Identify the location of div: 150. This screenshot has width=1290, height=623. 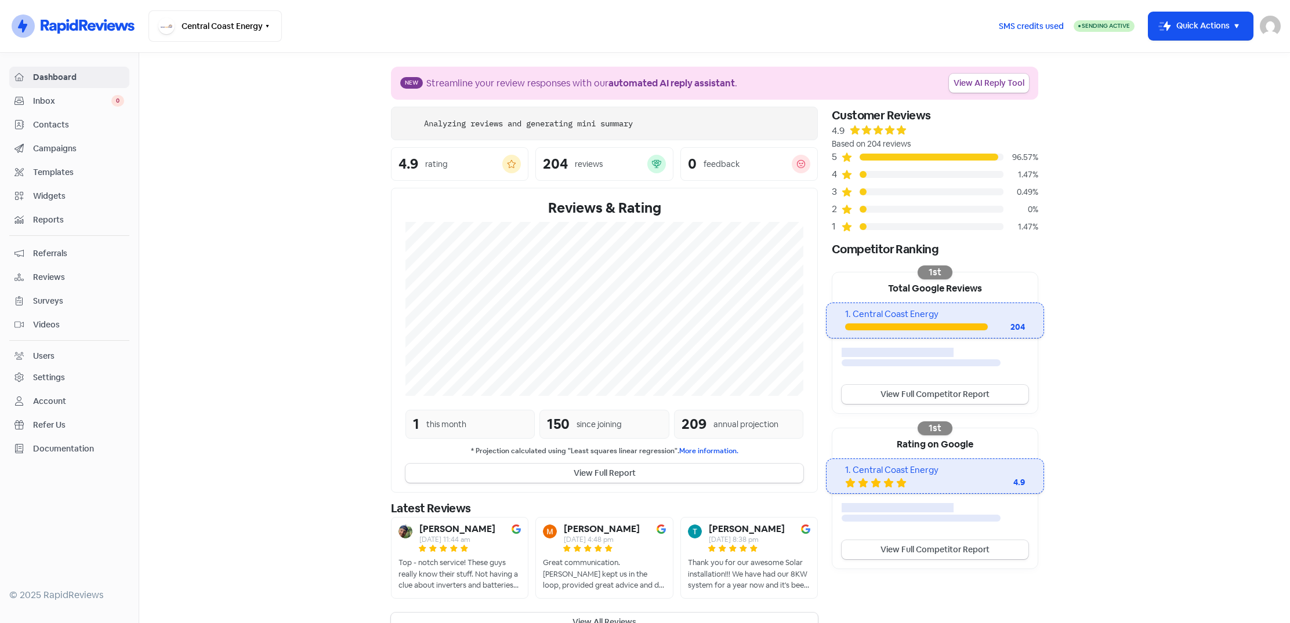
(558, 424).